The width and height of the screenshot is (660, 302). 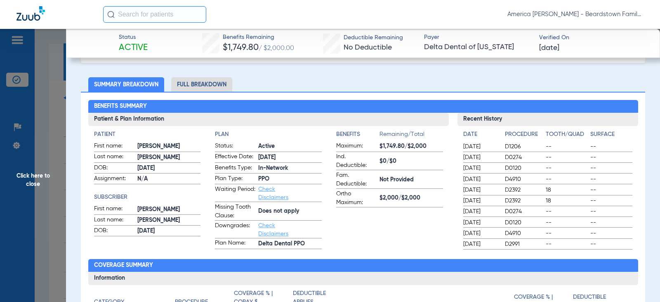 What do you see at coordinates (235, 179) in the screenshot?
I see `span: Plan Type:` at bounding box center [235, 179].